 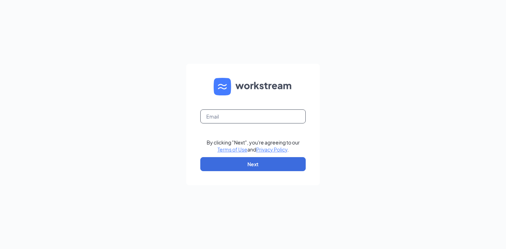 I want to click on input: Email, so click(x=253, y=117).